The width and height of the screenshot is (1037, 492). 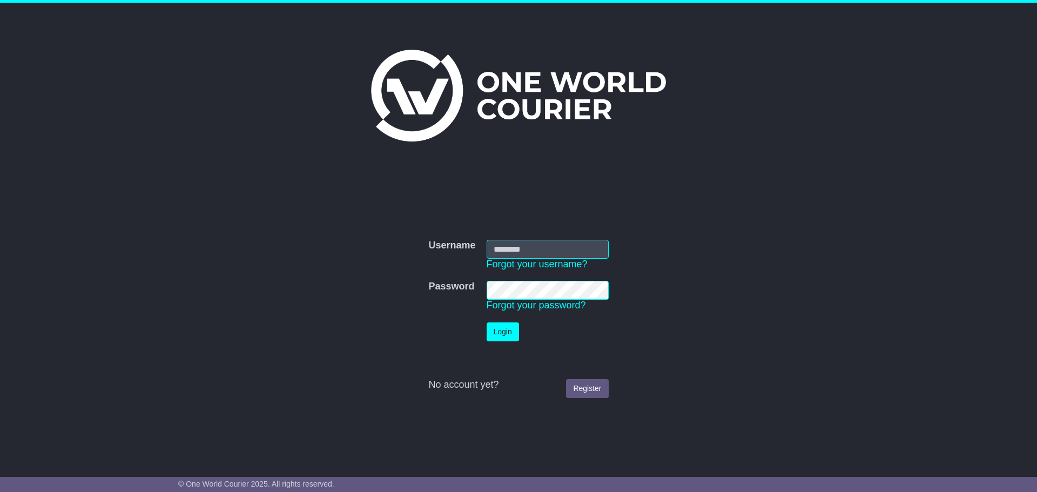 I want to click on a: Forgot your username?, so click(x=537, y=264).